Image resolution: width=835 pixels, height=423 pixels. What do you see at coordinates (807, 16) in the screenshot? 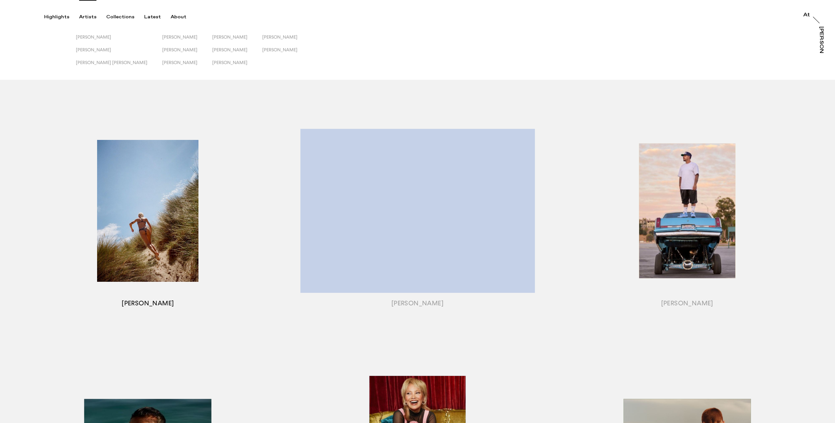
I see `a: At` at bounding box center [807, 16].